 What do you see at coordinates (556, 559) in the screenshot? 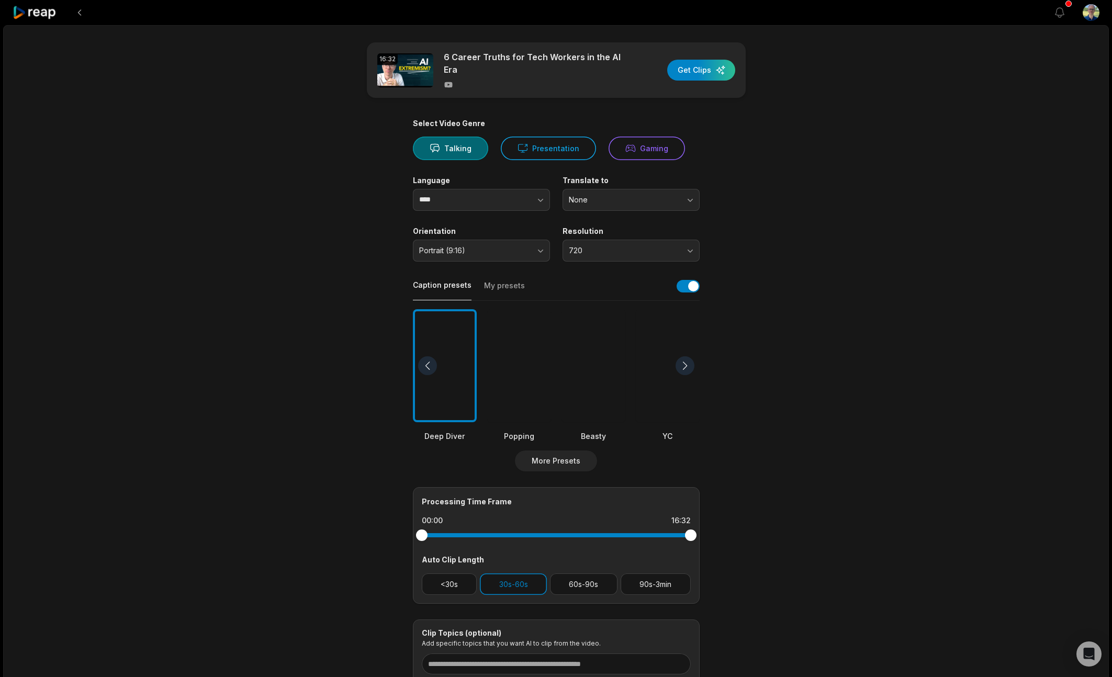
I see `div: Auto Clip Length` at bounding box center [556, 559].